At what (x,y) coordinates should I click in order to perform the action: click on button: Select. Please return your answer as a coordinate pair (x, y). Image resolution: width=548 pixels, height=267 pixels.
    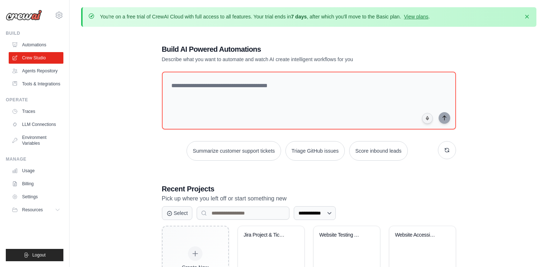
    Looking at the image, I should click on (177, 213).